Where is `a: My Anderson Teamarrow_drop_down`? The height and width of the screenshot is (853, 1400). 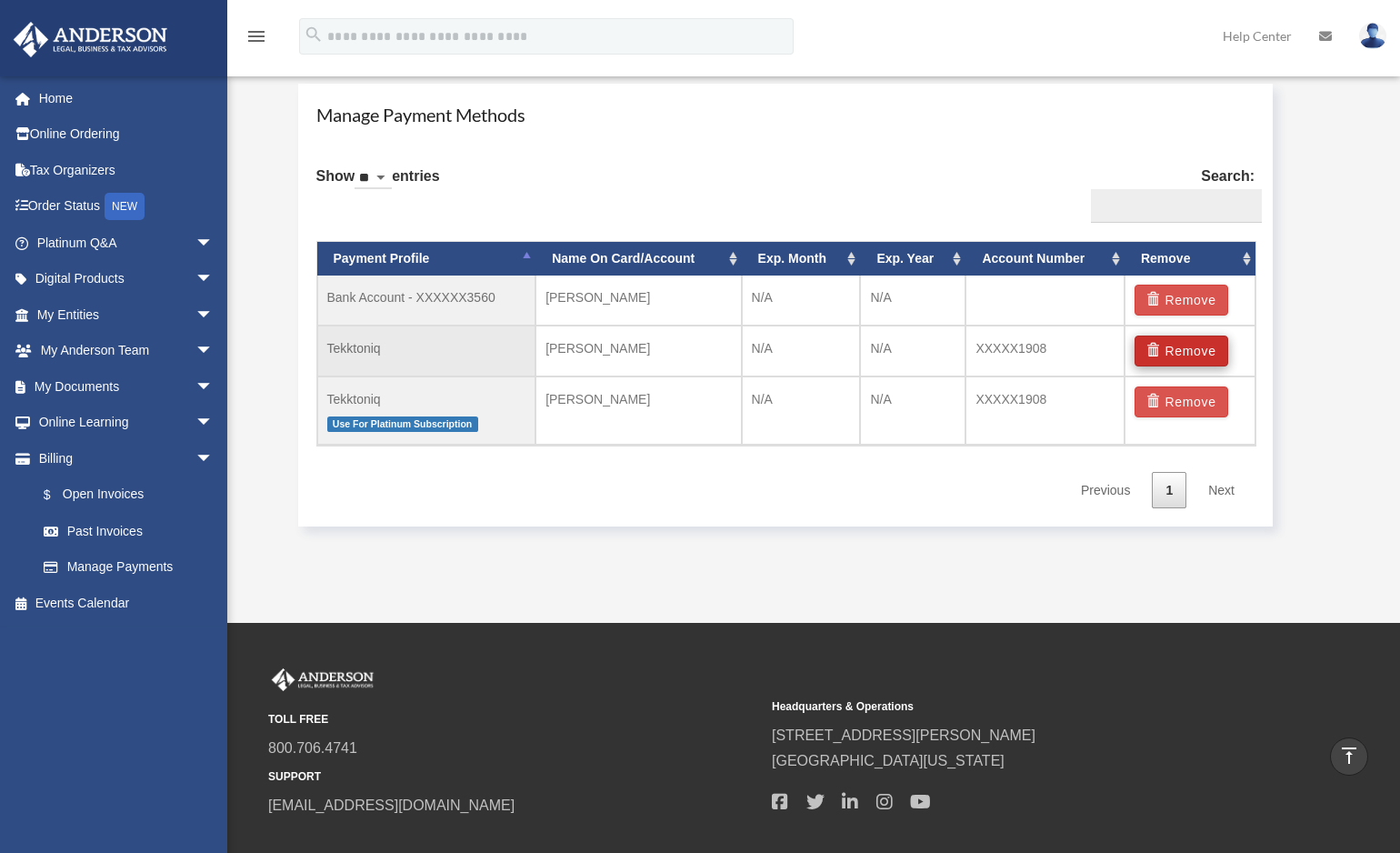
a: My Anderson Teamarrow_drop_down is located at coordinates (126, 351).